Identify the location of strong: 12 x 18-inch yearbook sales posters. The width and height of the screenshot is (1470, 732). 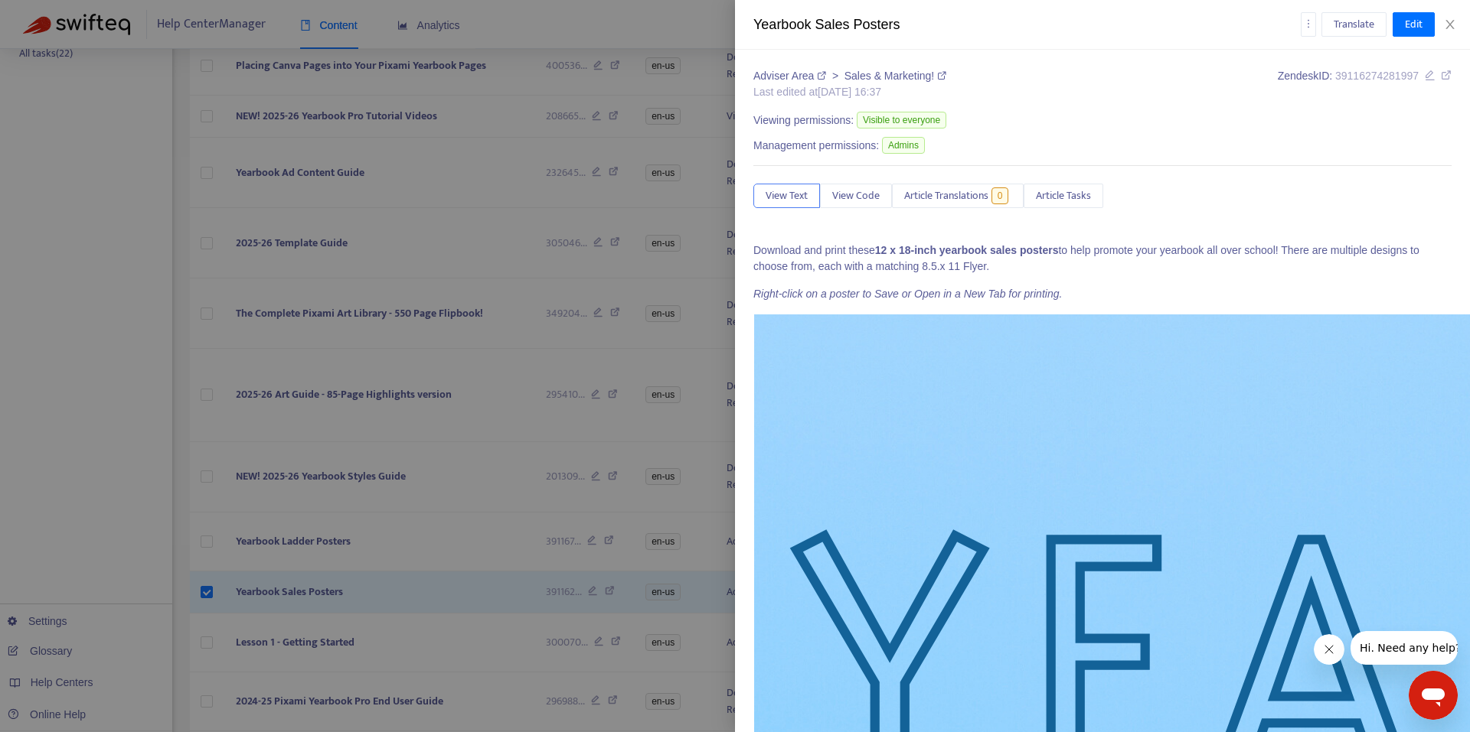
(967, 250).